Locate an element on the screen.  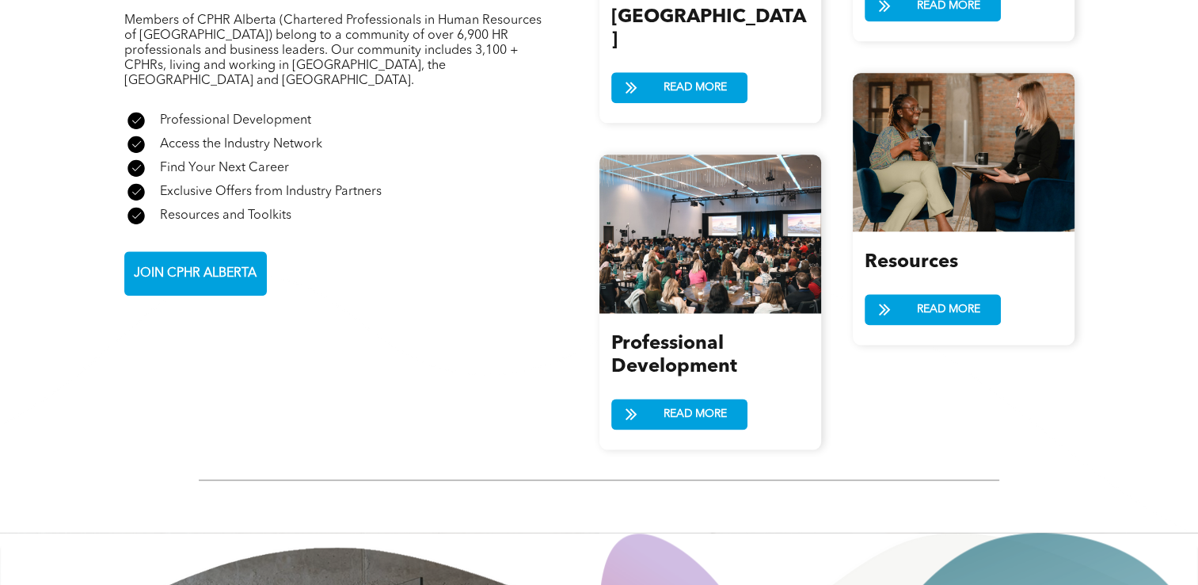
span: JOIN CPHR ALBERTA is located at coordinates (195, 273).